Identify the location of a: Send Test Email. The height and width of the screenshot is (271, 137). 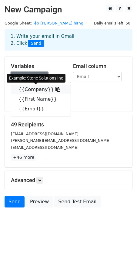
(77, 202).